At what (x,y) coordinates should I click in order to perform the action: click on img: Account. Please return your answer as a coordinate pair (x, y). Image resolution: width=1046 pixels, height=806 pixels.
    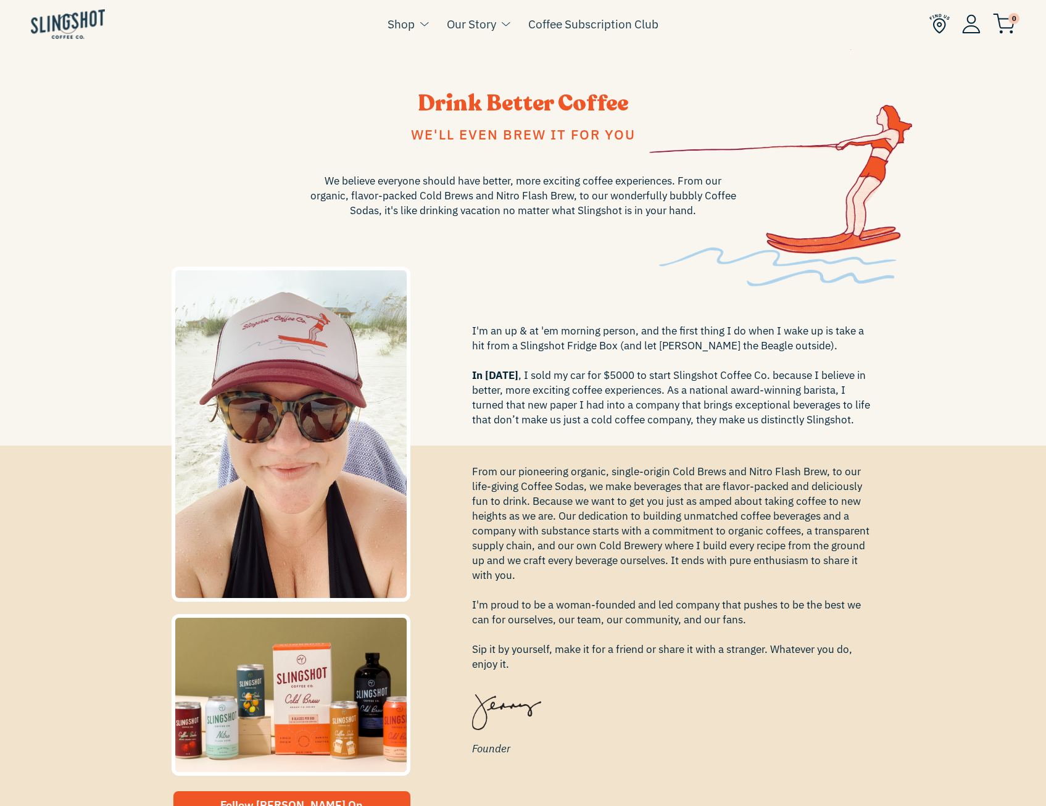
    Looking at the image, I should click on (971, 23).